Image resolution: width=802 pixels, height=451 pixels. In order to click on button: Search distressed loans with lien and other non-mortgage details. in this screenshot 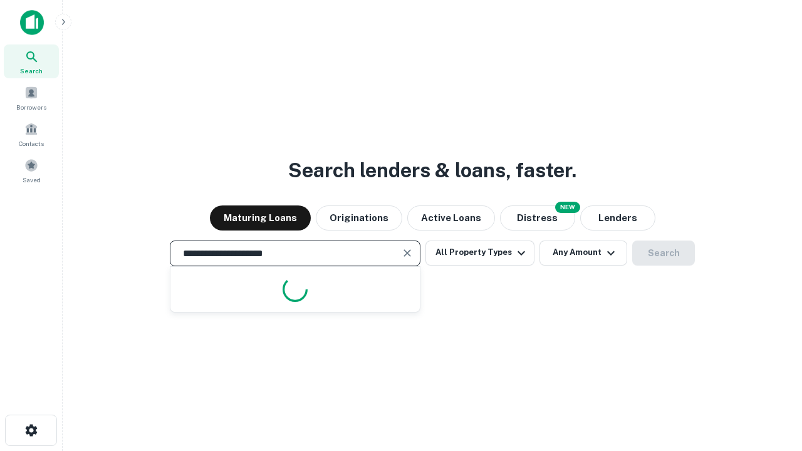, I will do `click(538, 218)`.